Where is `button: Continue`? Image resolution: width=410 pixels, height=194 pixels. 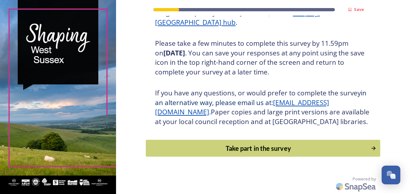
button: Continue is located at coordinates (263, 148).